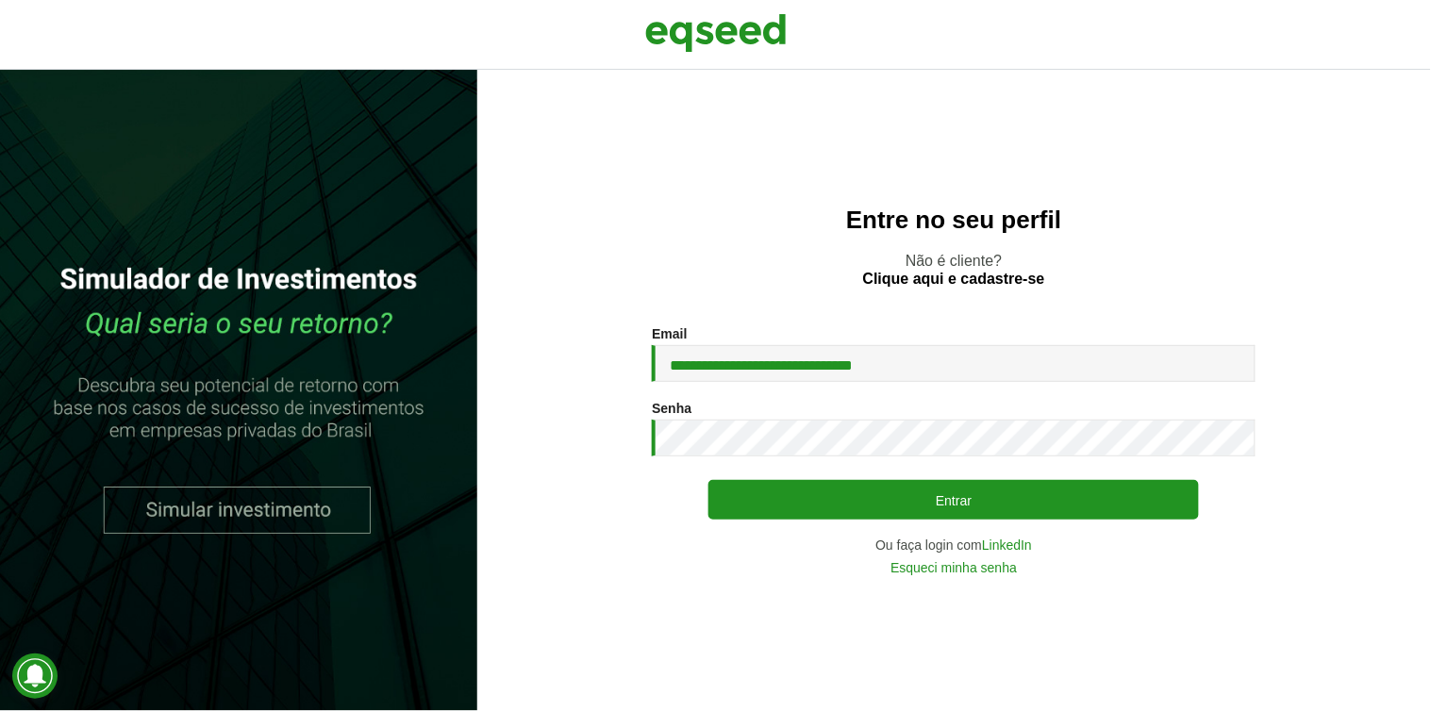 The image size is (1431, 711). I want to click on a: Clique aqui e cadastre-se, so click(953, 279).